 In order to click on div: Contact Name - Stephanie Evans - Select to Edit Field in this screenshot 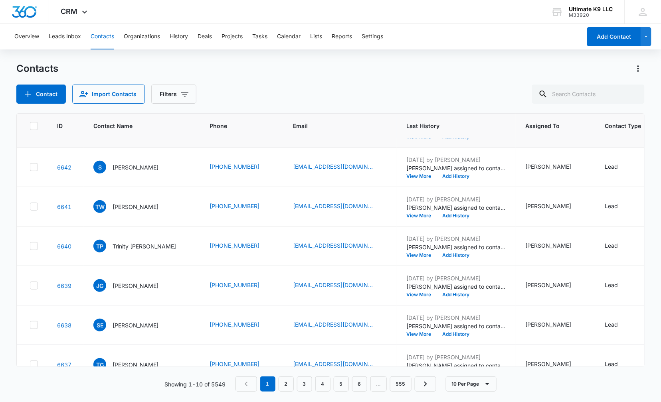, I will do `click(133, 325)`.